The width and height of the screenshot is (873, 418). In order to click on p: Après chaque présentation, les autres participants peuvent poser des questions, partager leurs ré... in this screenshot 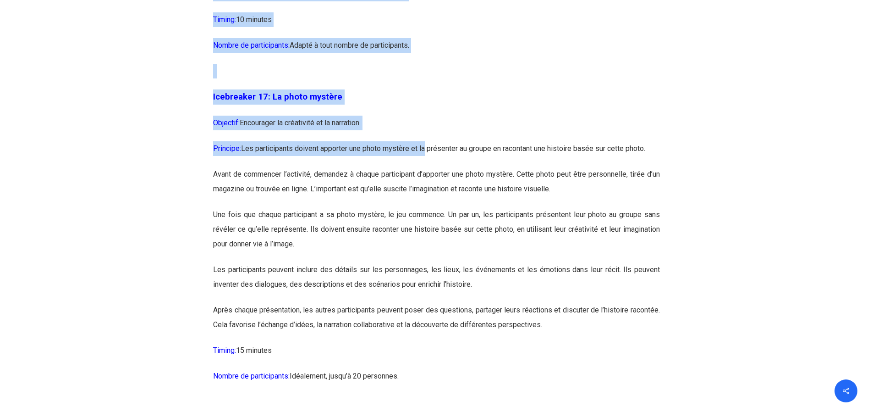, I will do `click(437, 323)`.